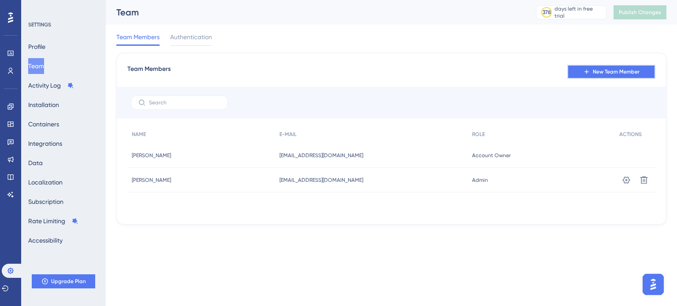 The width and height of the screenshot is (677, 306). Describe the element at coordinates (492, 156) in the screenshot. I see `span: Account Owner` at that location.